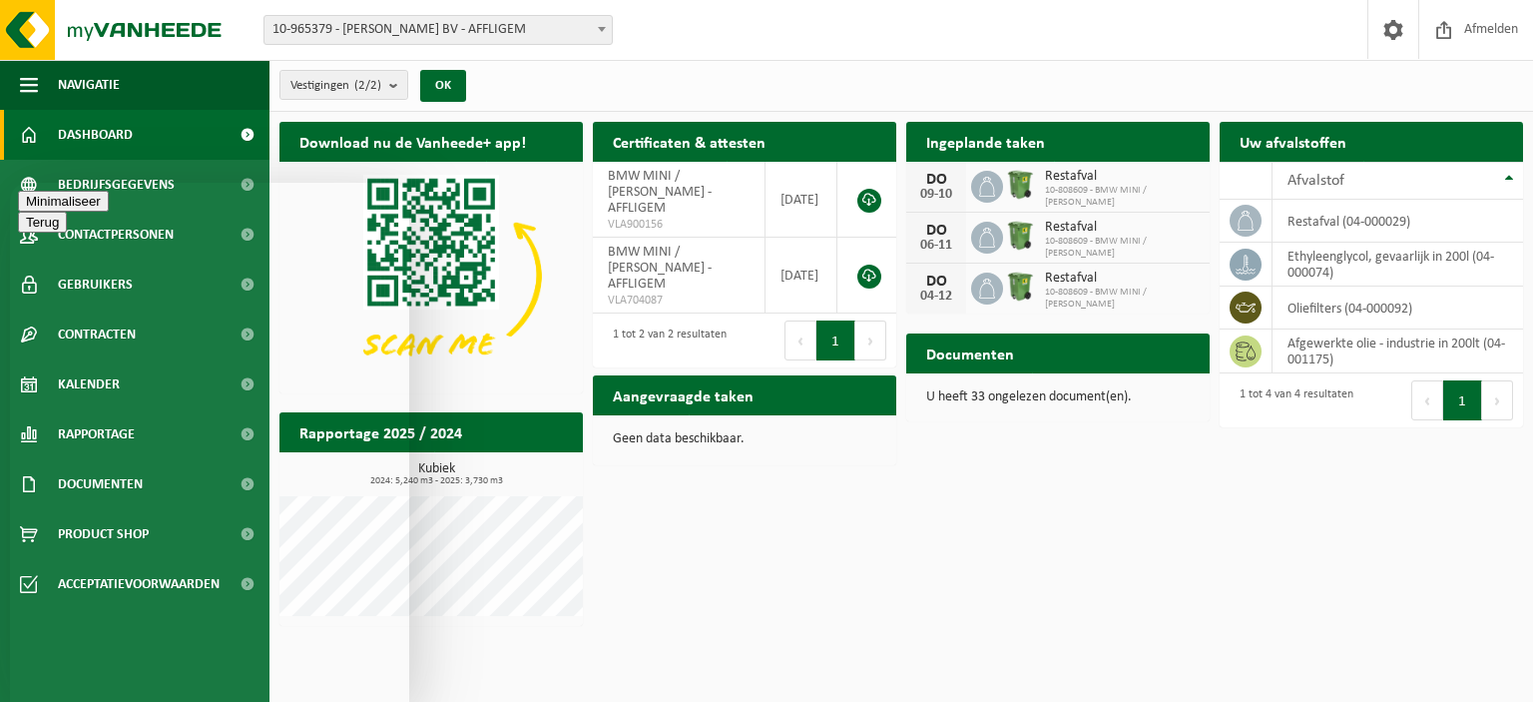 The width and height of the screenshot is (1533, 702). What do you see at coordinates (689, 141) in the screenshot?
I see `h2: Certificaten & attesten` at bounding box center [689, 141].